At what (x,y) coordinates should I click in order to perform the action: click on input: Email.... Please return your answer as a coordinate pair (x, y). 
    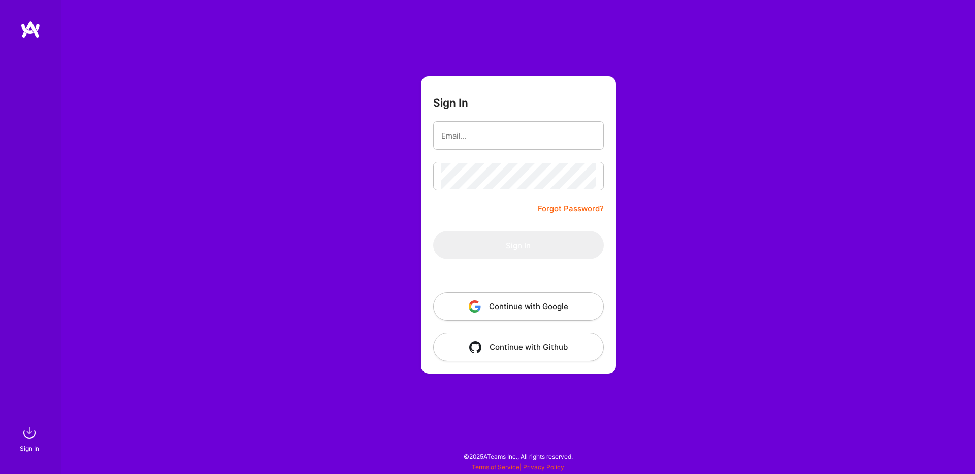
    Looking at the image, I should click on (518, 136).